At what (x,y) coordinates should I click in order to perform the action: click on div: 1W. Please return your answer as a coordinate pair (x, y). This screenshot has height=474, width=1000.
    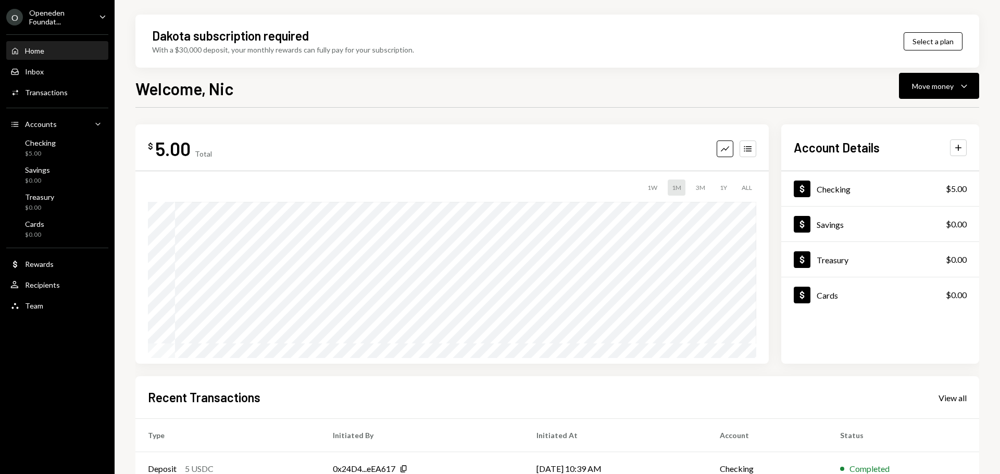
    Looking at the image, I should click on (652, 187).